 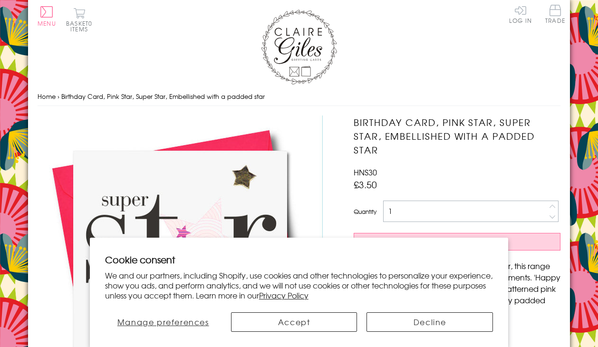 I want to click on button: Add to Basket, so click(x=457, y=242).